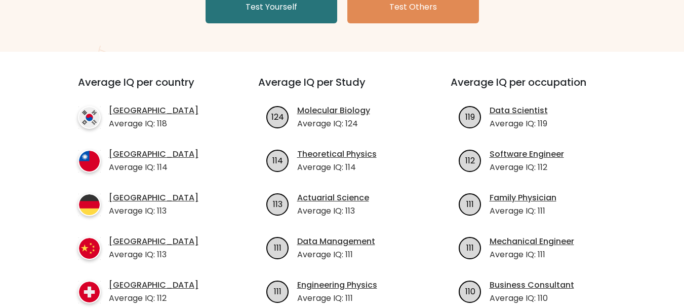 The height and width of the screenshot is (308, 684). What do you see at coordinates (535, 88) in the screenshot?
I see `h3: Average IQ per occupation` at bounding box center [535, 88].